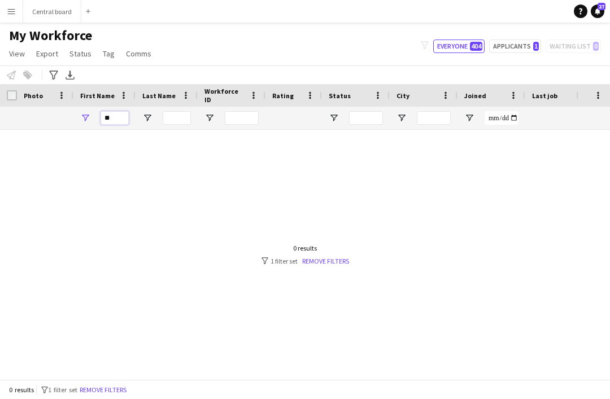 This screenshot has height=399, width=610. What do you see at coordinates (47, 54) in the screenshot?
I see `a: Export` at bounding box center [47, 54].